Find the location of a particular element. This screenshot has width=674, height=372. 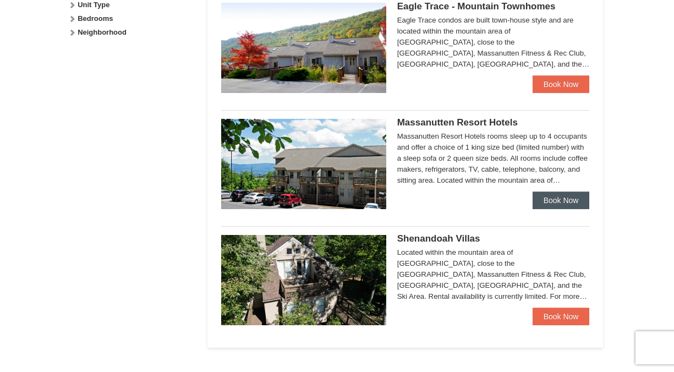

img: 19219026-1-e3b4ac8e.jpg is located at coordinates (304, 164).